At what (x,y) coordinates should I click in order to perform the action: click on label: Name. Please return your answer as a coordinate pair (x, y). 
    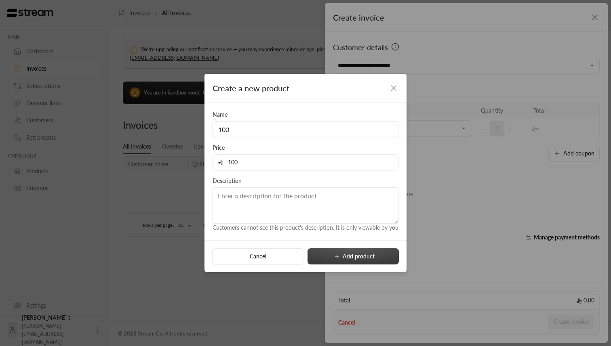
    Looking at the image, I should click on (220, 115).